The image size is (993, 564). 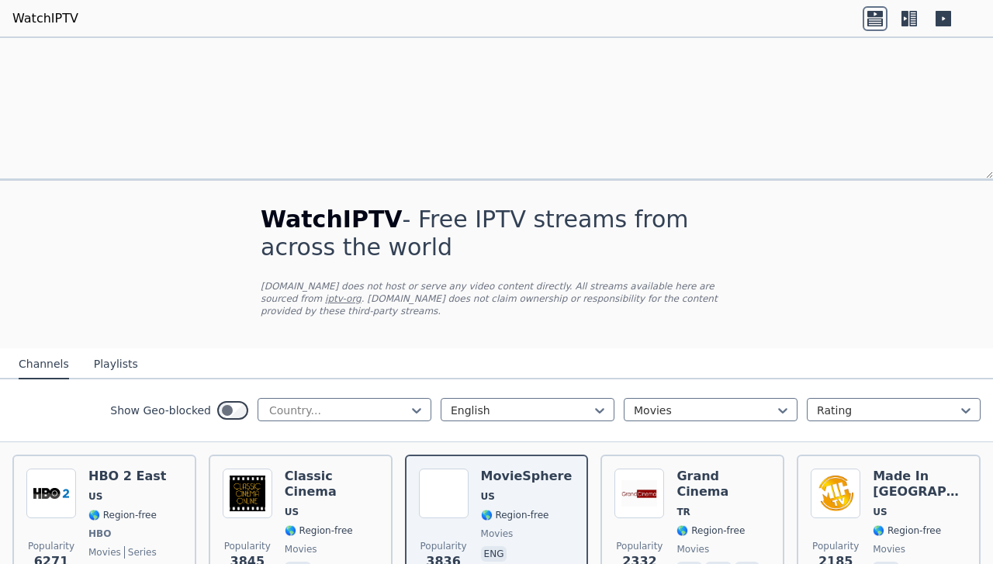 I want to click on button: Playlists, so click(x=116, y=365).